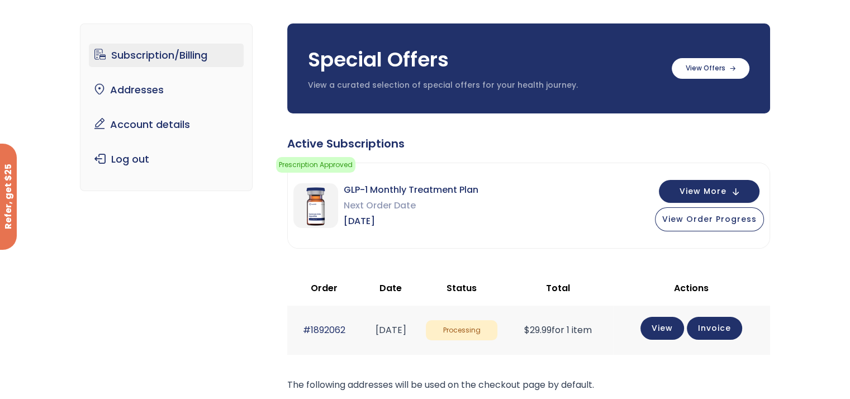 Image resolution: width=850 pixels, height=399 pixels. Describe the element at coordinates (537, 330) in the screenshot. I see `span: 29.99` at that location.